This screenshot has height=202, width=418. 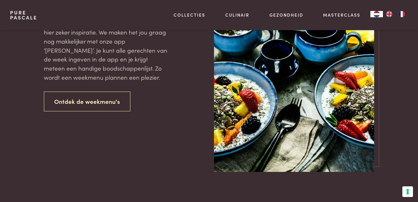 What do you see at coordinates (408, 192) in the screenshot?
I see `button: Uw voorkeuren voor toestemming voor trackingtechnologieën` at bounding box center [408, 192].